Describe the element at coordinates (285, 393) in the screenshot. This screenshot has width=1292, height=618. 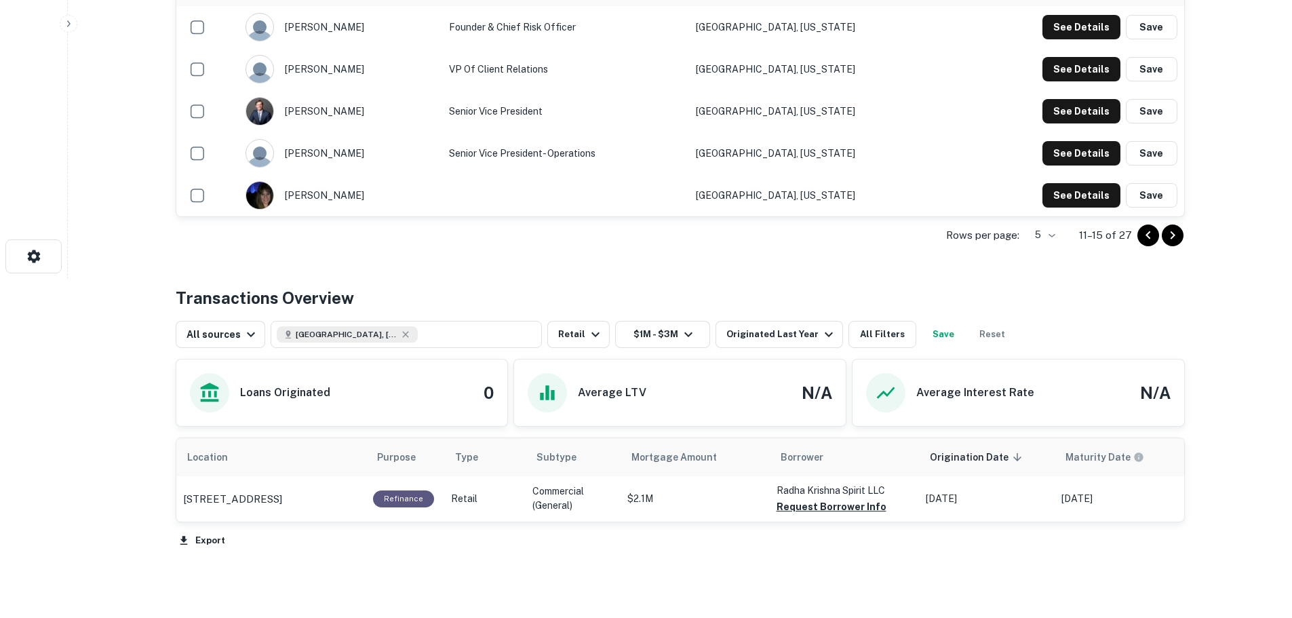
I see `h6: Loans Originated` at that location.